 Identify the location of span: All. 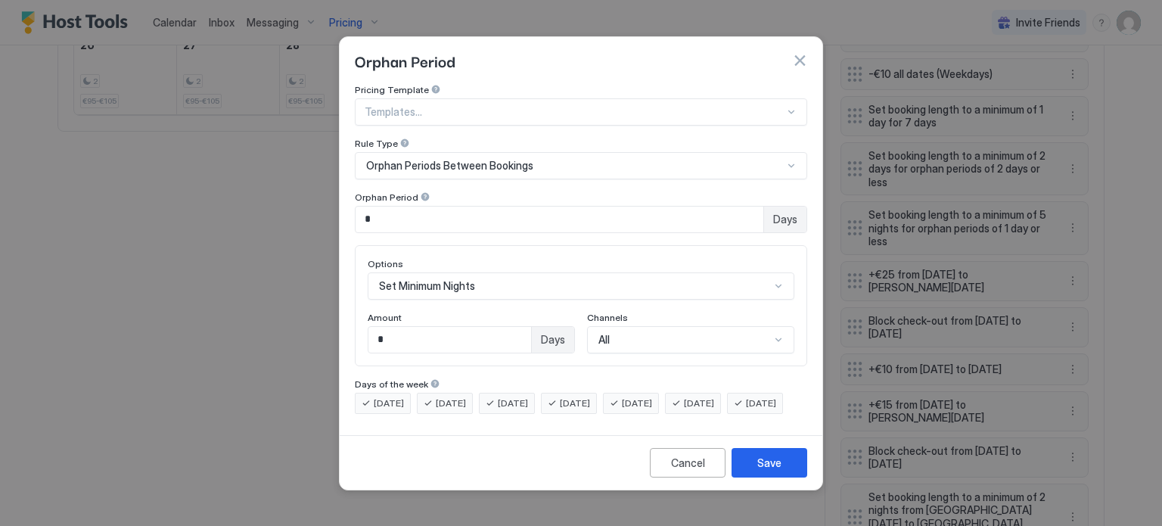
(604, 340).